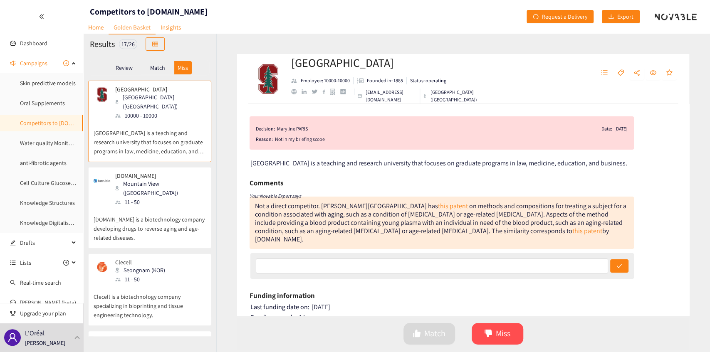 This screenshot has height=352, width=710. What do you see at coordinates (48, 83) in the screenshot?
I see `a: Skin predictive models` at bounding box center [48, 83].